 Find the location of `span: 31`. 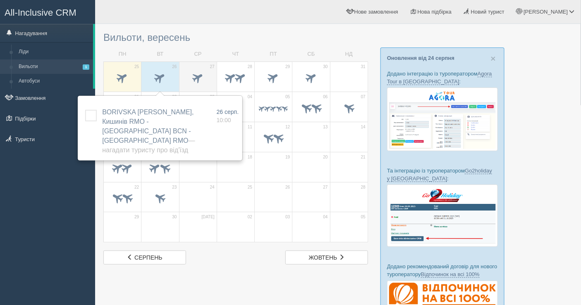

span: 31 is located at coordinates (363, 67).